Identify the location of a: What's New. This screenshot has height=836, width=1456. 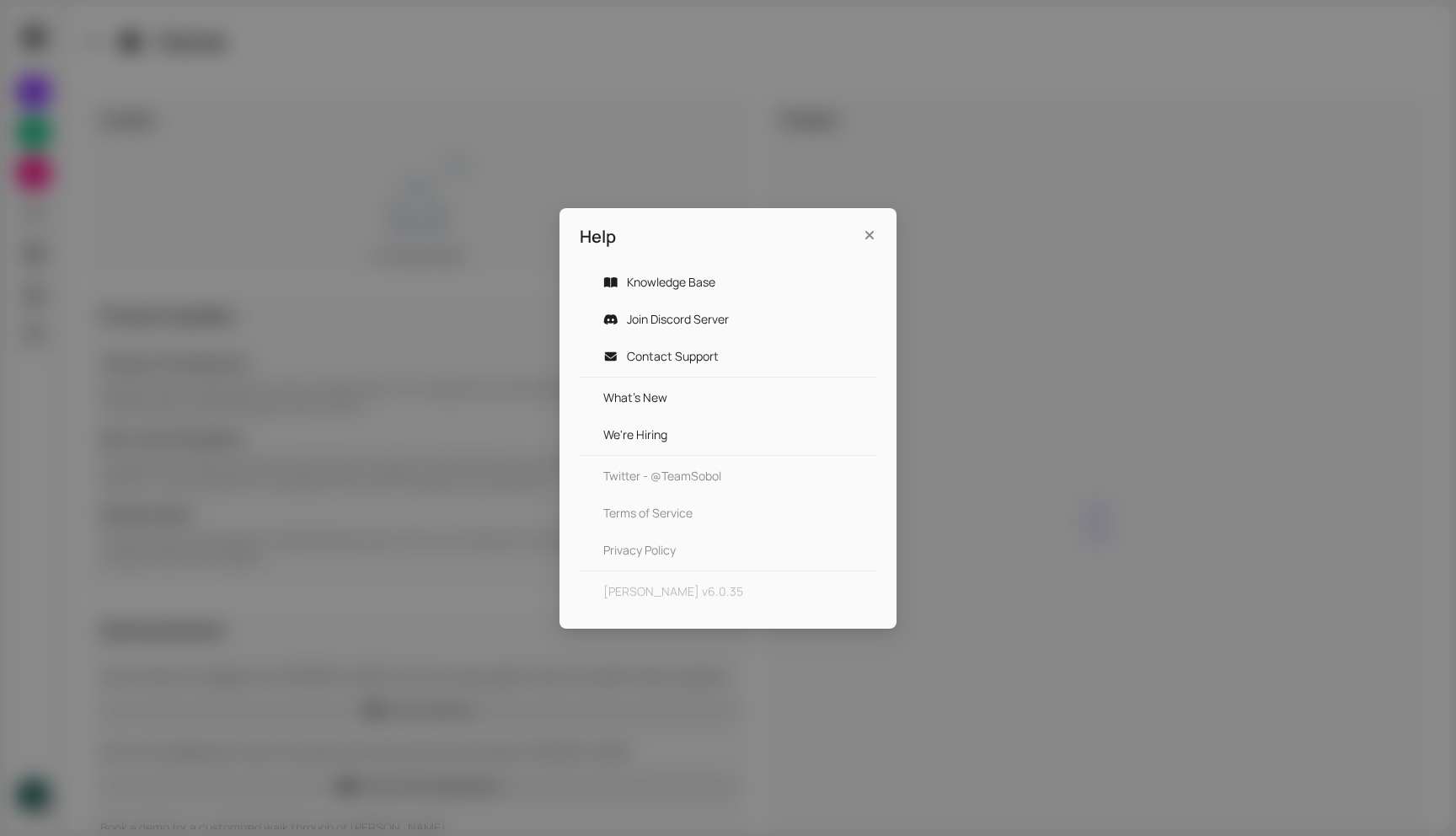
(636, 396).